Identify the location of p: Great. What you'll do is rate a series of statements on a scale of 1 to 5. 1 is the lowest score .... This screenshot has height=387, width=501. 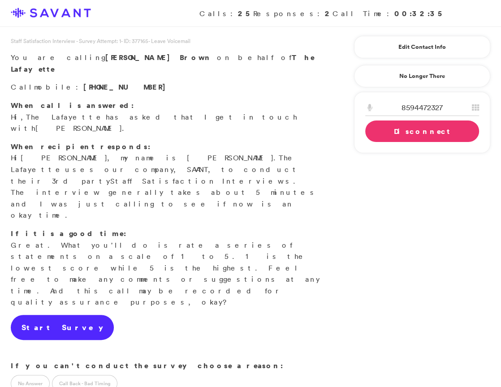
(165, 268).